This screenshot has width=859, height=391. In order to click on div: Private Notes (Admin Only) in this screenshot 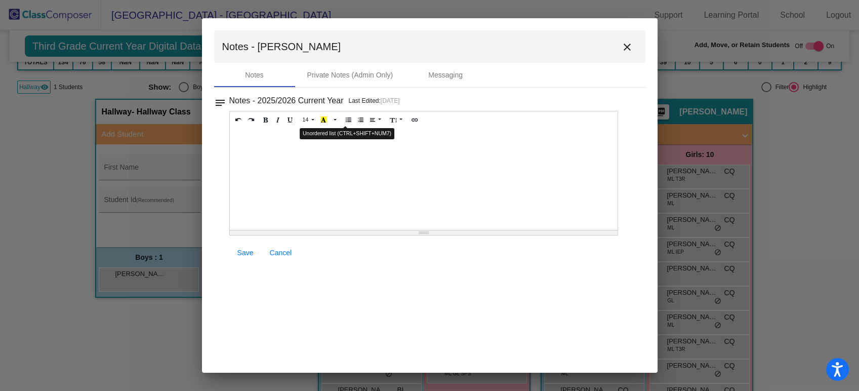, I will do `click(350, 75)`.